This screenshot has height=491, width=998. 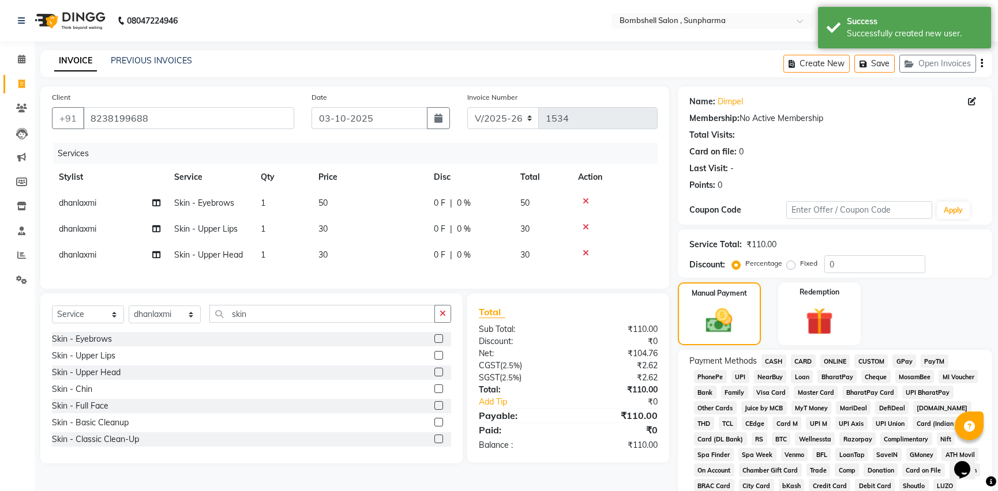 What do you see at coordinates (702, 102) in the screenshot?
I see `div: Name:` at bounding box center [702, 102].